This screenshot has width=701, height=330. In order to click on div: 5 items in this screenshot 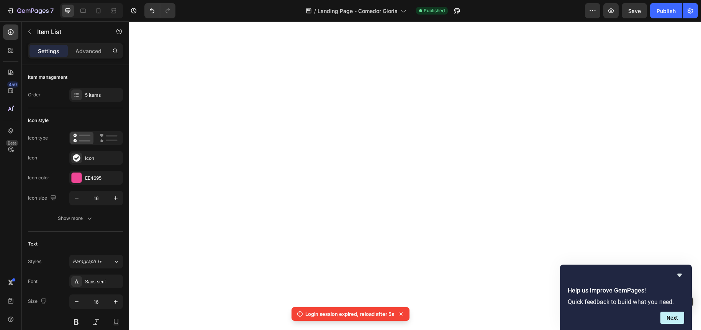, I will do `click(103, 95)`.